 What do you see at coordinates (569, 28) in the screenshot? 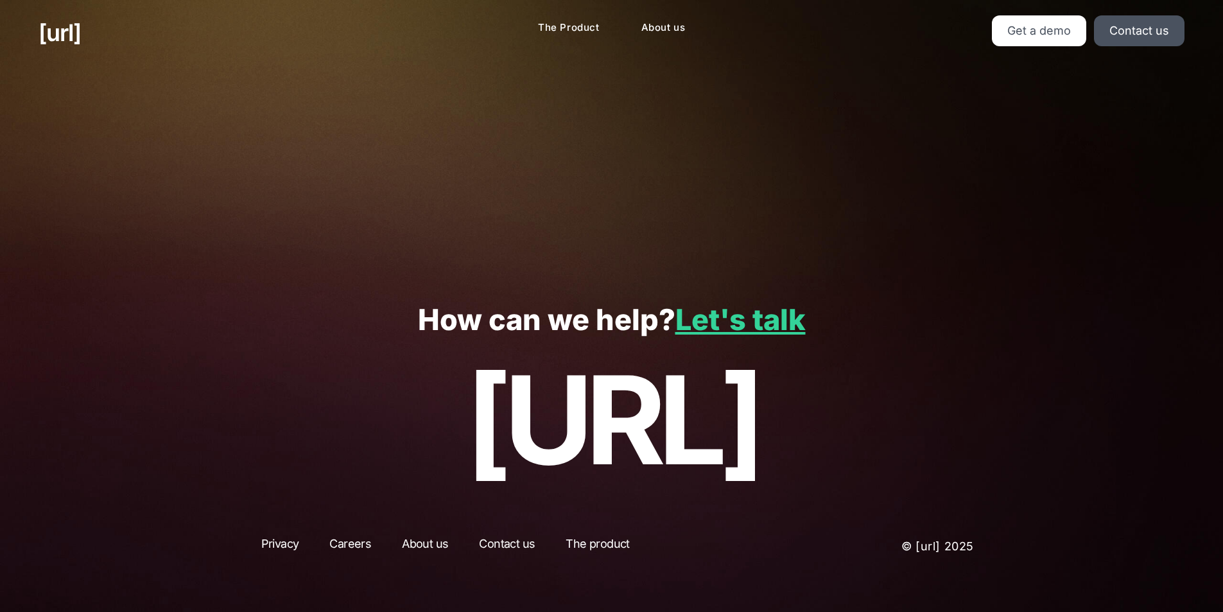
I see `a: The Product` at bounding box center [569, 28].